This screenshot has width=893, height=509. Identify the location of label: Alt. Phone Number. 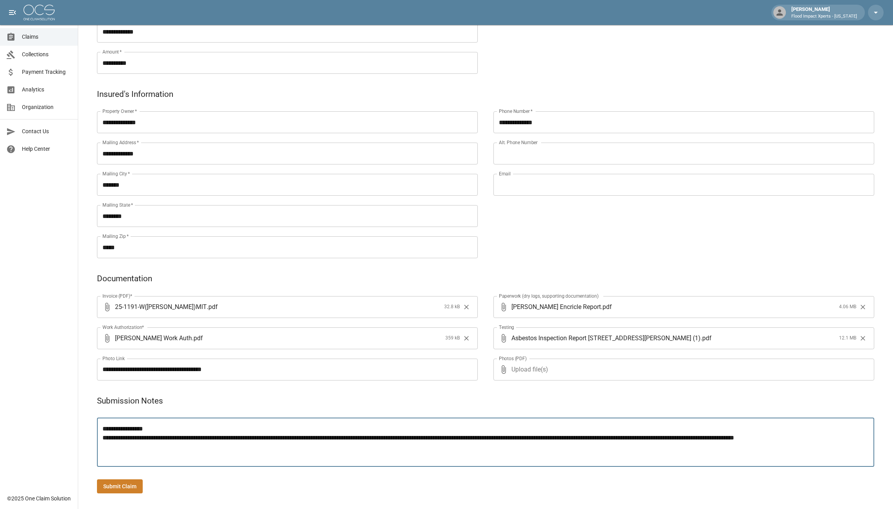
(518, 142).